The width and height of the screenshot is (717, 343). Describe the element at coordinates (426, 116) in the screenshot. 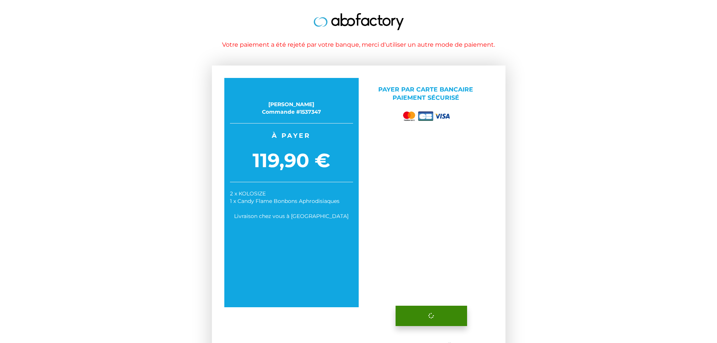

I see `img: cb.png` at that location.